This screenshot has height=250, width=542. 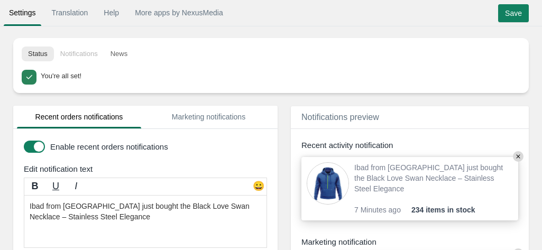 What do you see at coordinates (148, 169) in the screenshot?
I see `div: Edit notification text` at bounding box center [148, 169].